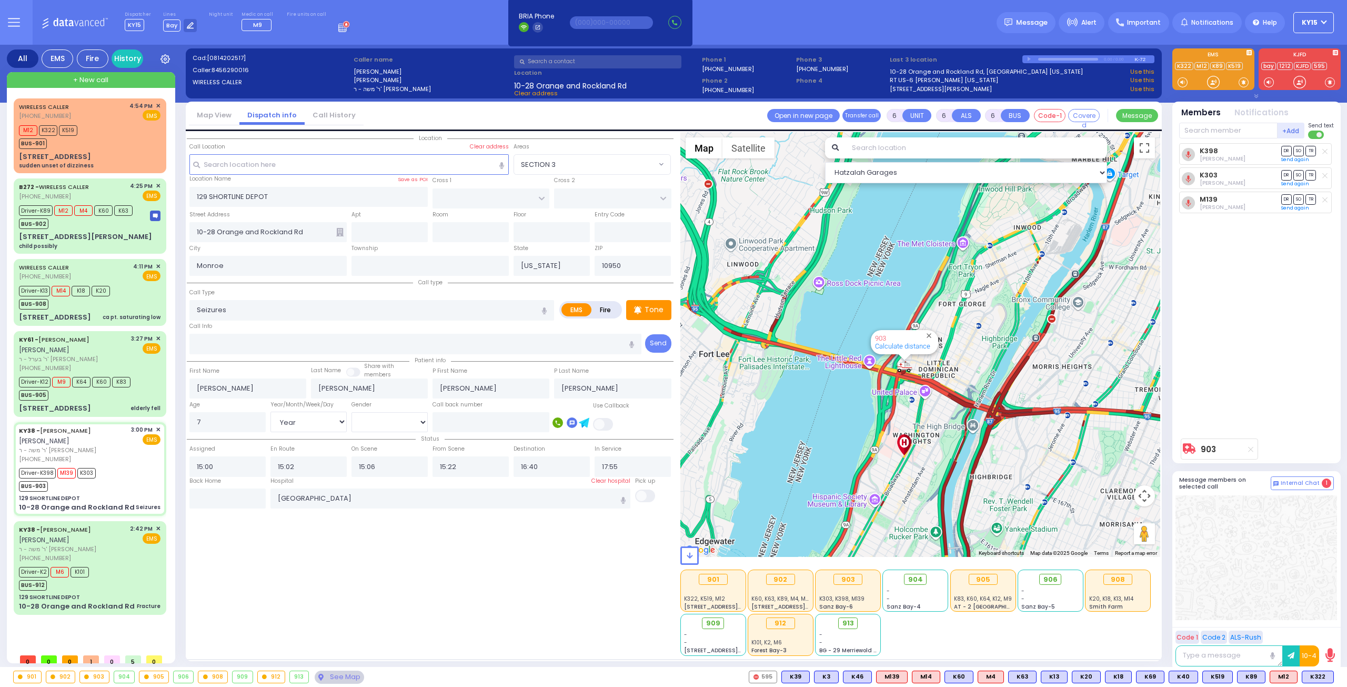 This screenshot has height=687, width=1347. Describe the element at coordinates (803, 115) in the screenshot. I see `a: Open in new page` at that location.